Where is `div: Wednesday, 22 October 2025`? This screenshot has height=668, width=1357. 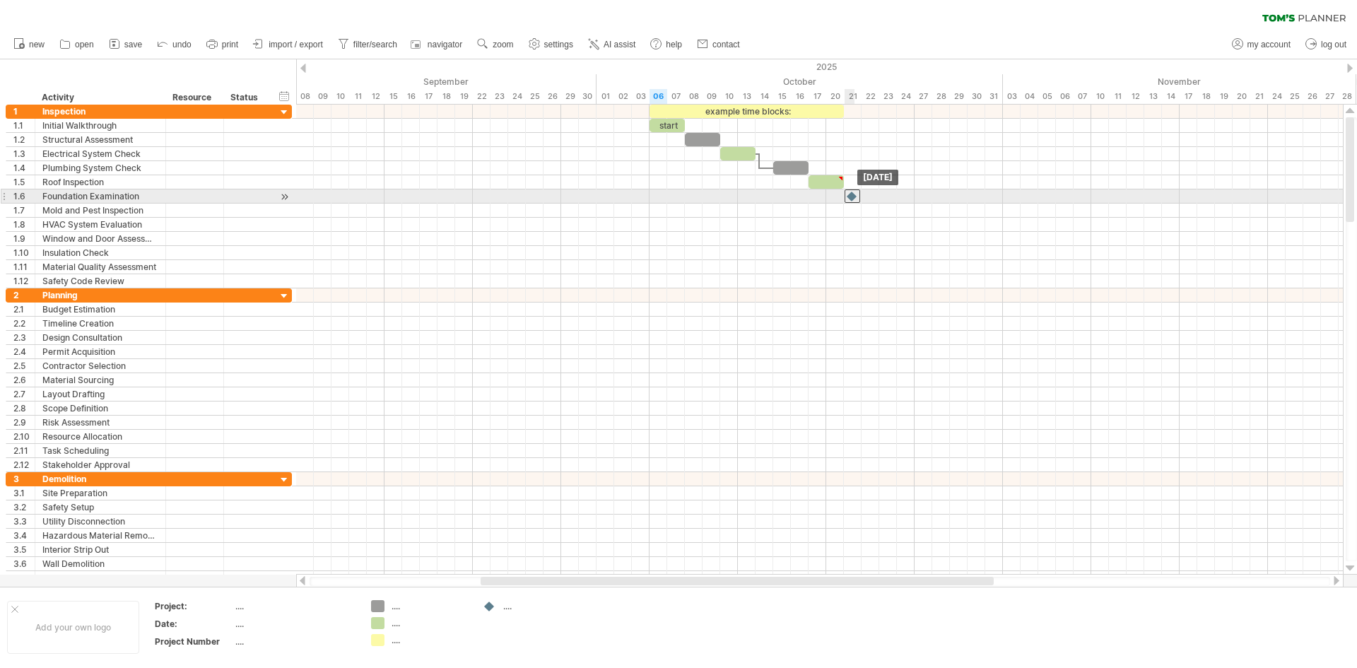
div: Wednesday, 22 October 2025 is located at coordinates (870, 96).